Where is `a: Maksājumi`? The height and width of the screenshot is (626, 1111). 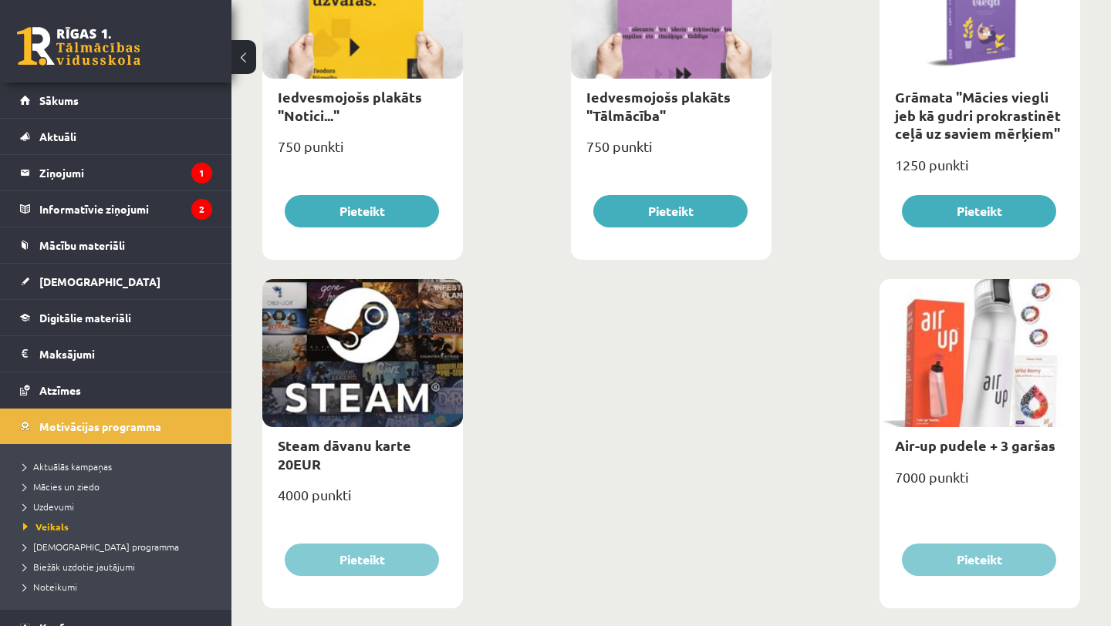 a: Maksājumi is located at coordinates (116, 354).